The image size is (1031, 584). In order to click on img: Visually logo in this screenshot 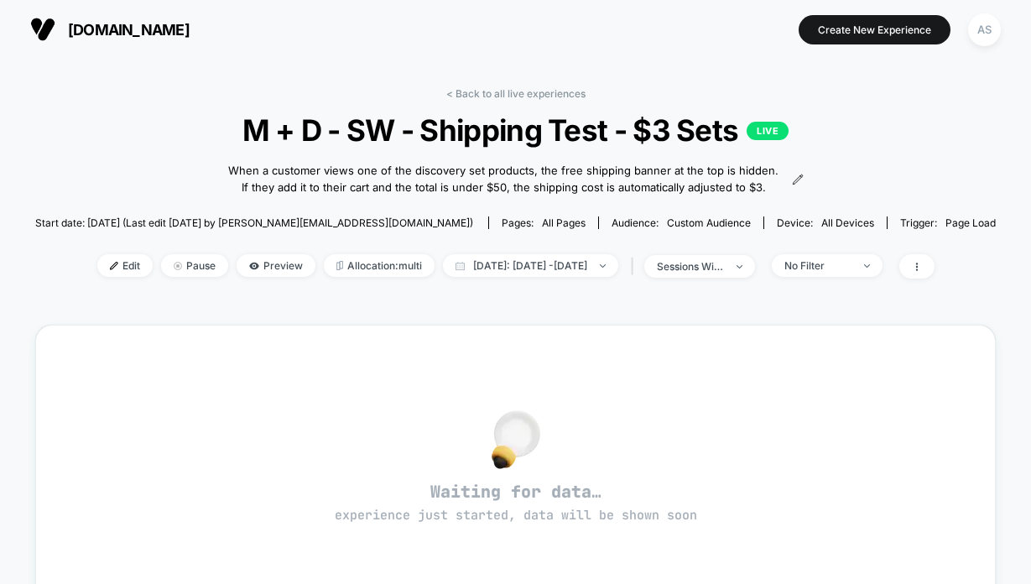, I will do `click(43, 29)`.